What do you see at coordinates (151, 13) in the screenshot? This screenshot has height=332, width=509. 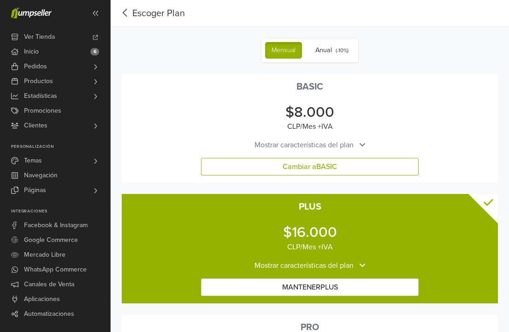 I see `button: Escoger Plan` at bounding box center [151, 13].